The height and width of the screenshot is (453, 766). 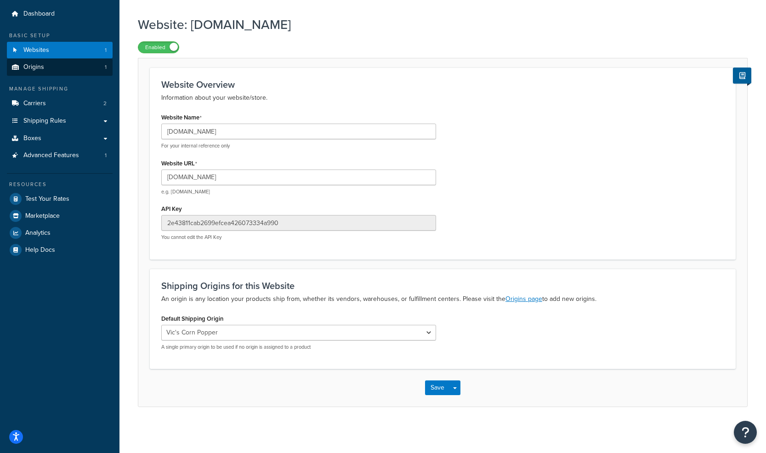 I want to click on a: Marketplace, so click(x=60, y=216).